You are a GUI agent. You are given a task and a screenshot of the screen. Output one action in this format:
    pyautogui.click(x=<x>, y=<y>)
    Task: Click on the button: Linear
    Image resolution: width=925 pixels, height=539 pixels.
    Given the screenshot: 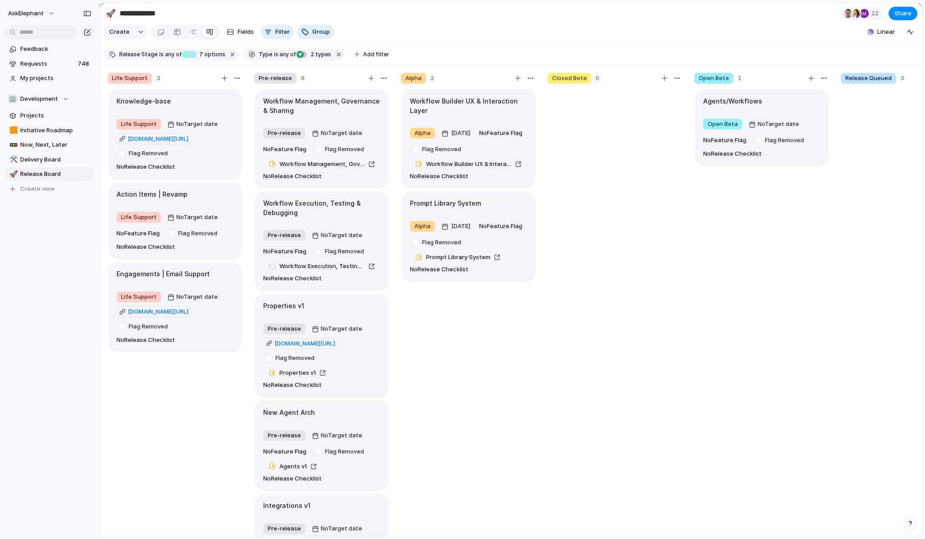 What is the action you would take?
    pyautogui.click(x=881, y=32)
    